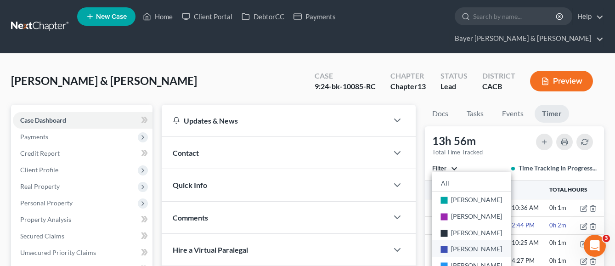 The image size is (615, 266). Describe the element at coordinates (210, 249) in the screenshot. I see `span: Hire a Virtual Paralegal` at that location.